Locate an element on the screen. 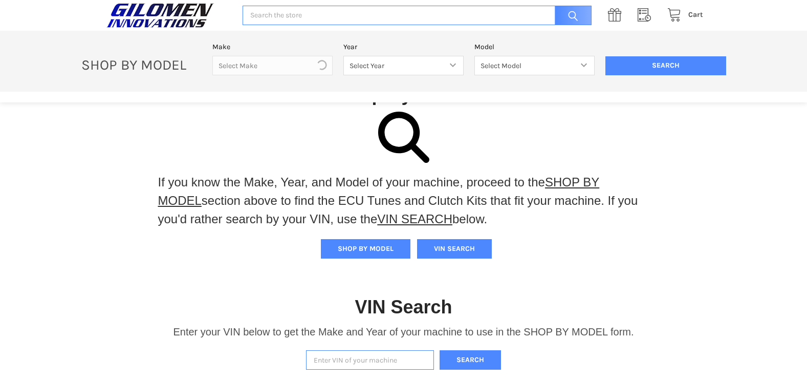 This screenshot has height=381, width=807. h1: VIN Search is located at coordinates (403, 307).